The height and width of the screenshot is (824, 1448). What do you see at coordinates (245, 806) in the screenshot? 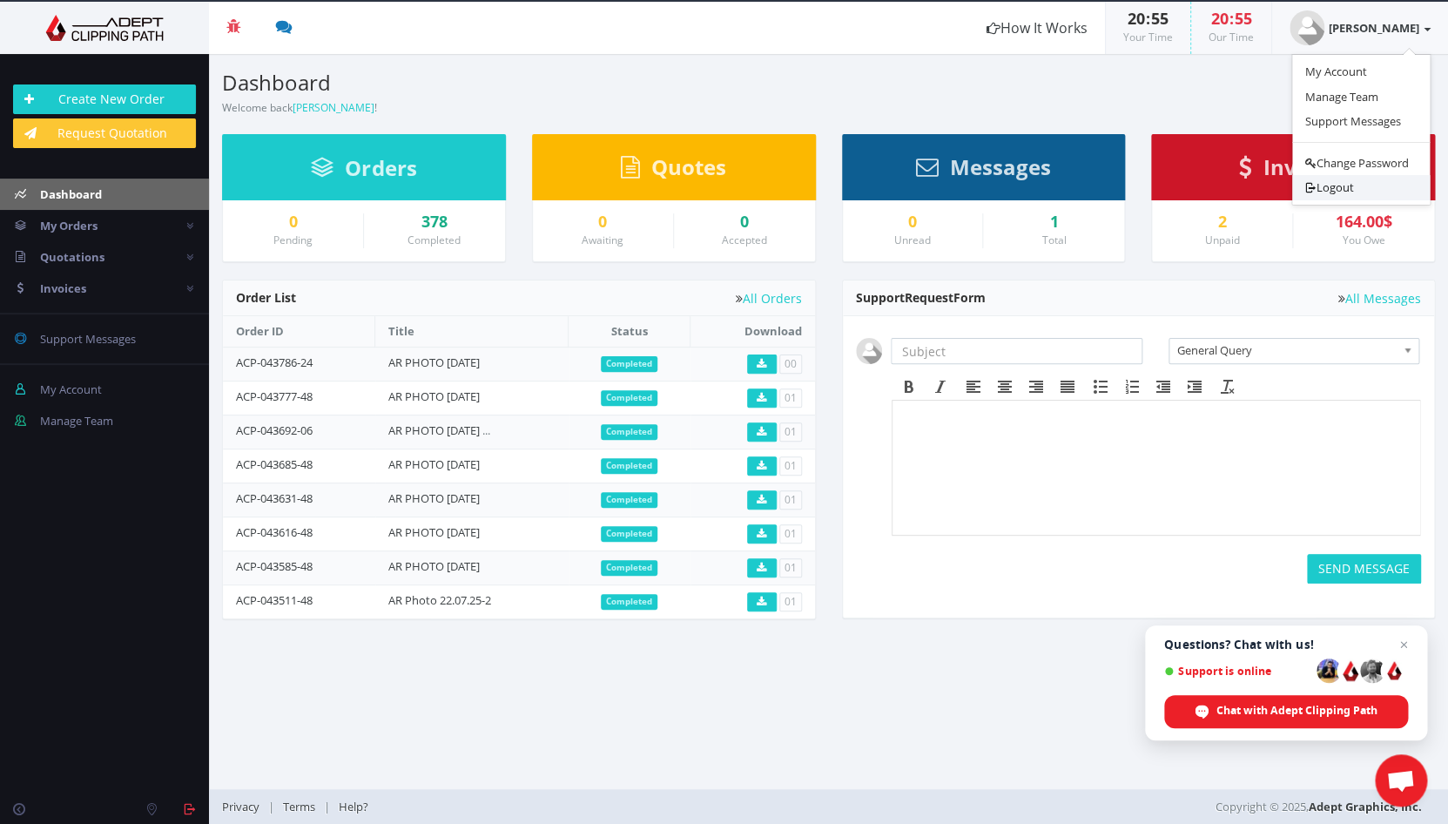
I see `a: Privacy` at bounding box center [245, 806].